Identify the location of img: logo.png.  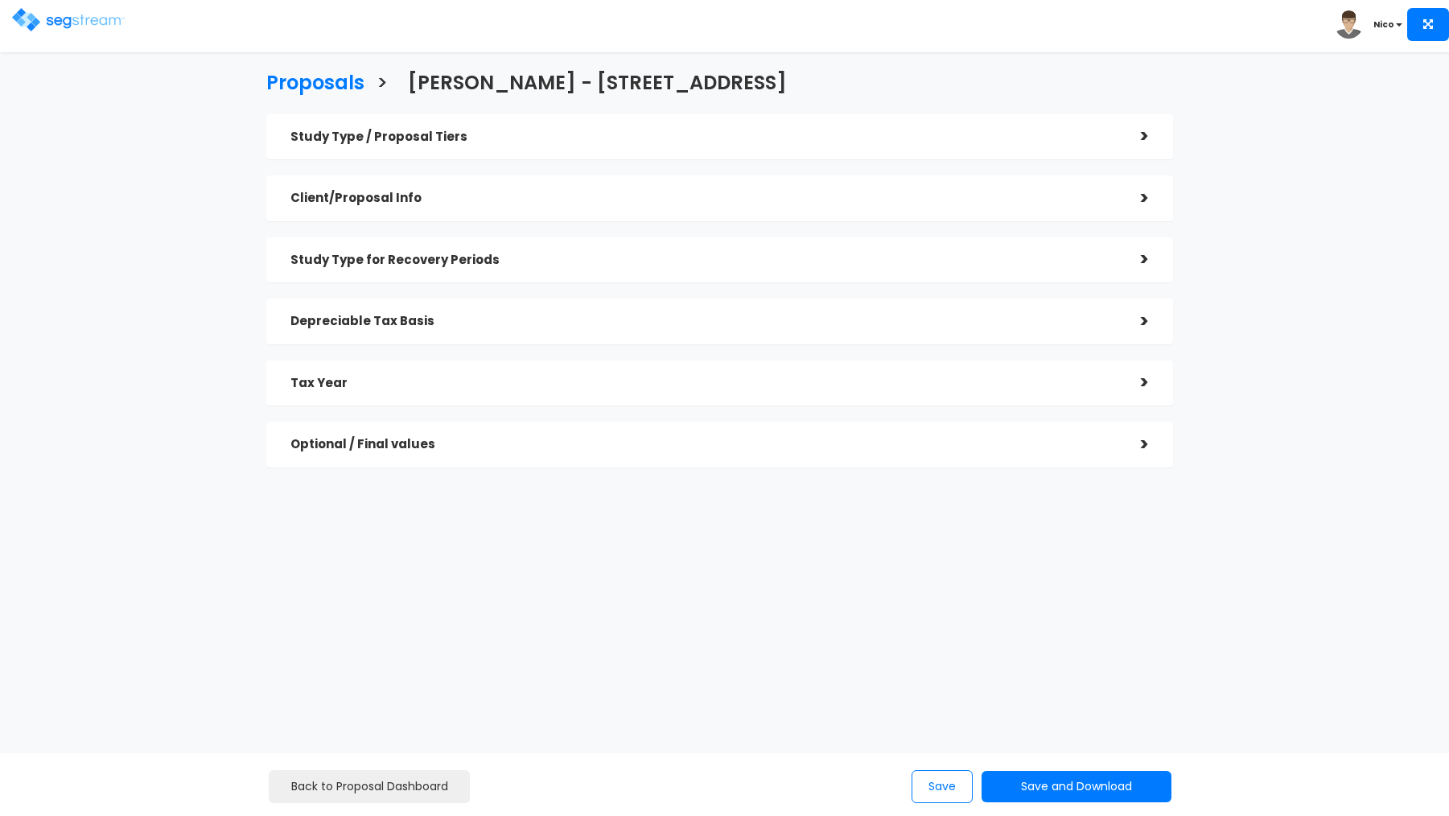
(68, 19).